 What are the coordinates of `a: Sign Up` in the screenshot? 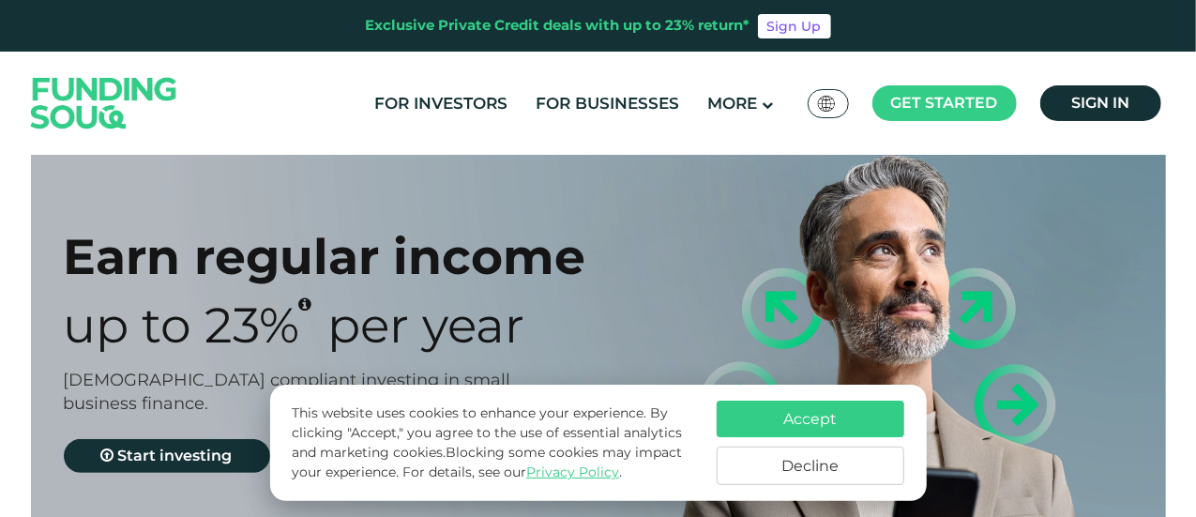 It's located at (794, 26).